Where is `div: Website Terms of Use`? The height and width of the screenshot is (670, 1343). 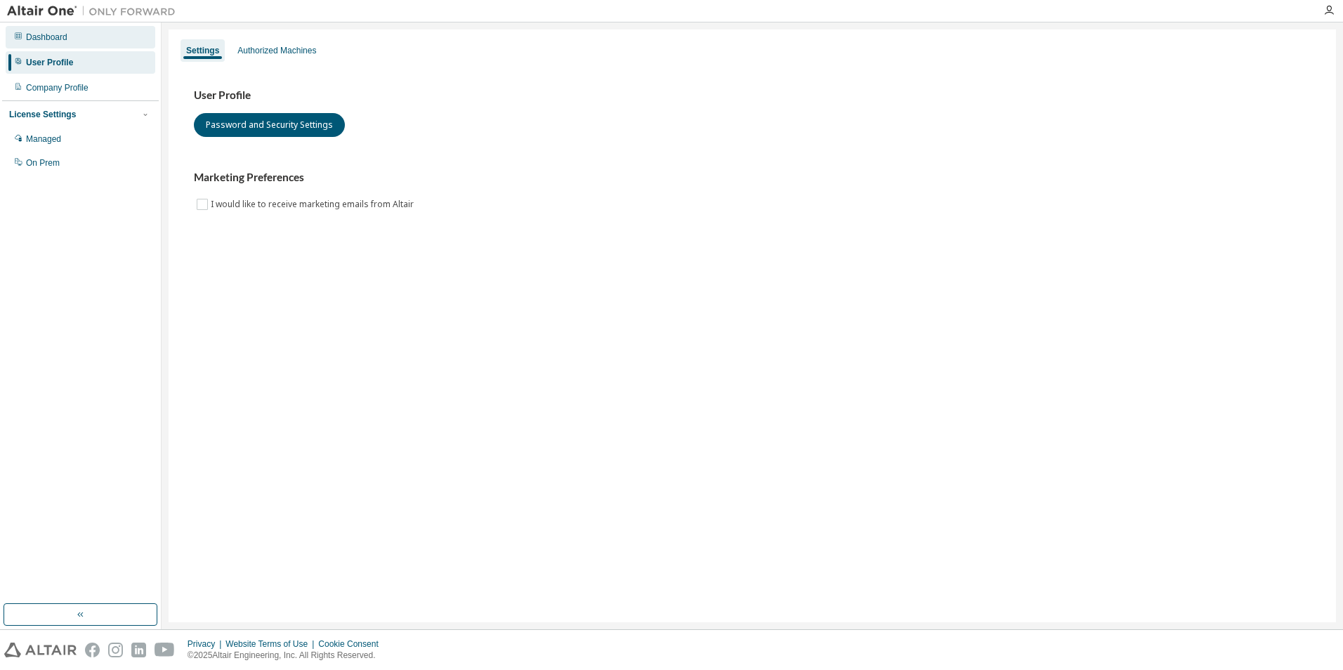
div: Website Terms of Use is located at coordinates (272, 644).